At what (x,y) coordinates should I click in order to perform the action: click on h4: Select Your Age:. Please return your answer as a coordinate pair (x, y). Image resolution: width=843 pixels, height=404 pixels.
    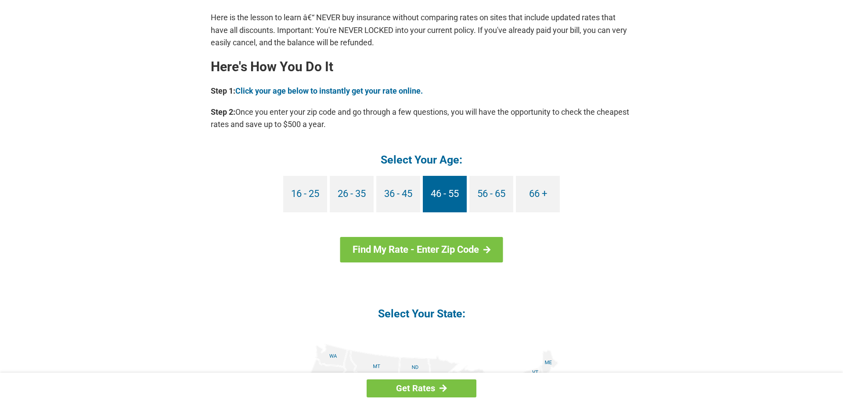
    Looking at the image, I should click on (422, 159).